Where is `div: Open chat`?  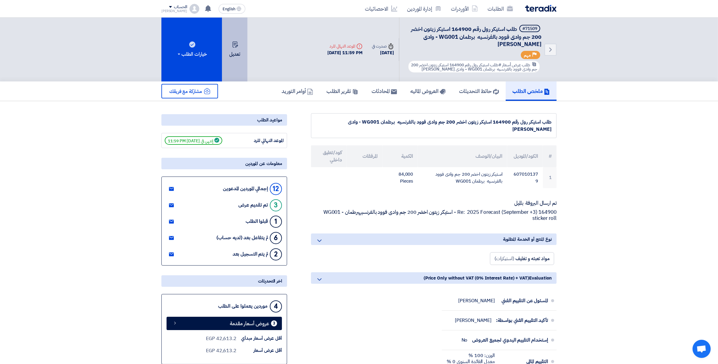
div: Open chat is located at coordinates (702, 349).